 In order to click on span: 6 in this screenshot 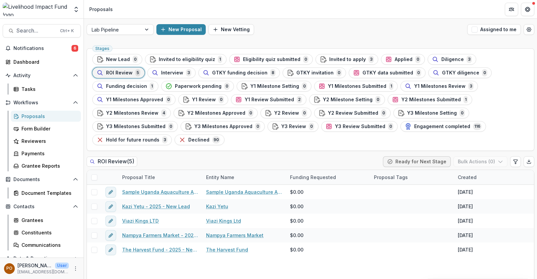, I will do `click(75, 48)`.